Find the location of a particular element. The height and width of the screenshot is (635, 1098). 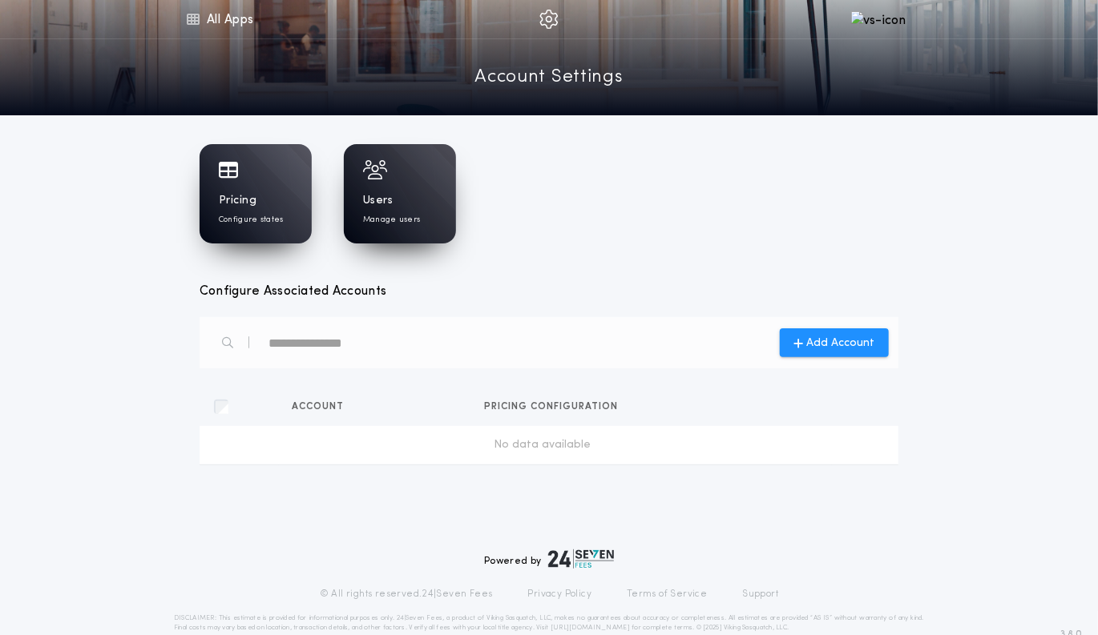

p: DISCLAIMER: This estimate is provided for informational purposes only. 24|Seven Fees, a product o... is located at coordinates (549, 623).